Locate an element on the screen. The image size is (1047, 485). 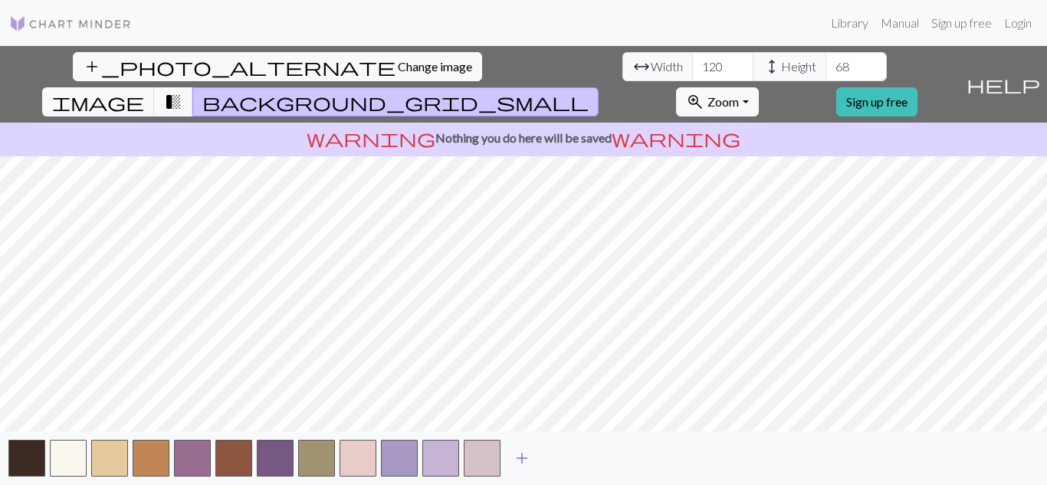
span: add is located at coordinates (522, 459).